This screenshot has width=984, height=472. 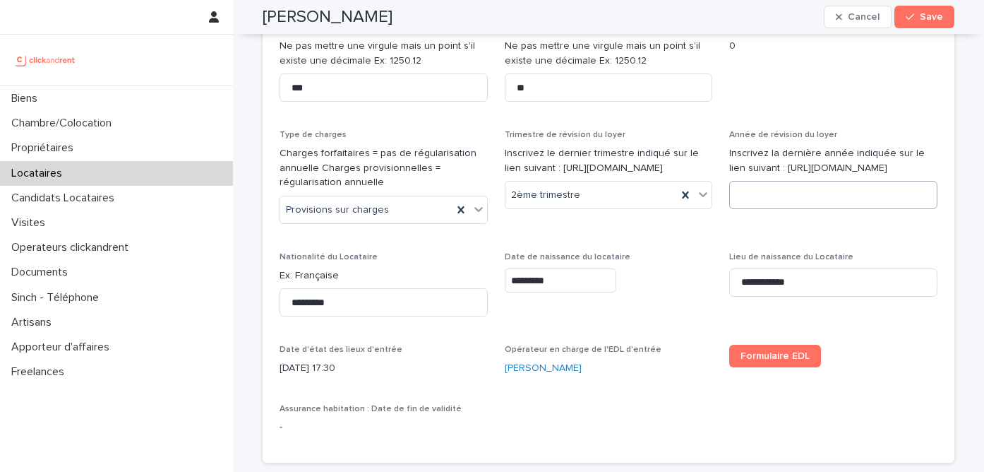 I want to click on span: Cancel, so click(x=864, y=17).